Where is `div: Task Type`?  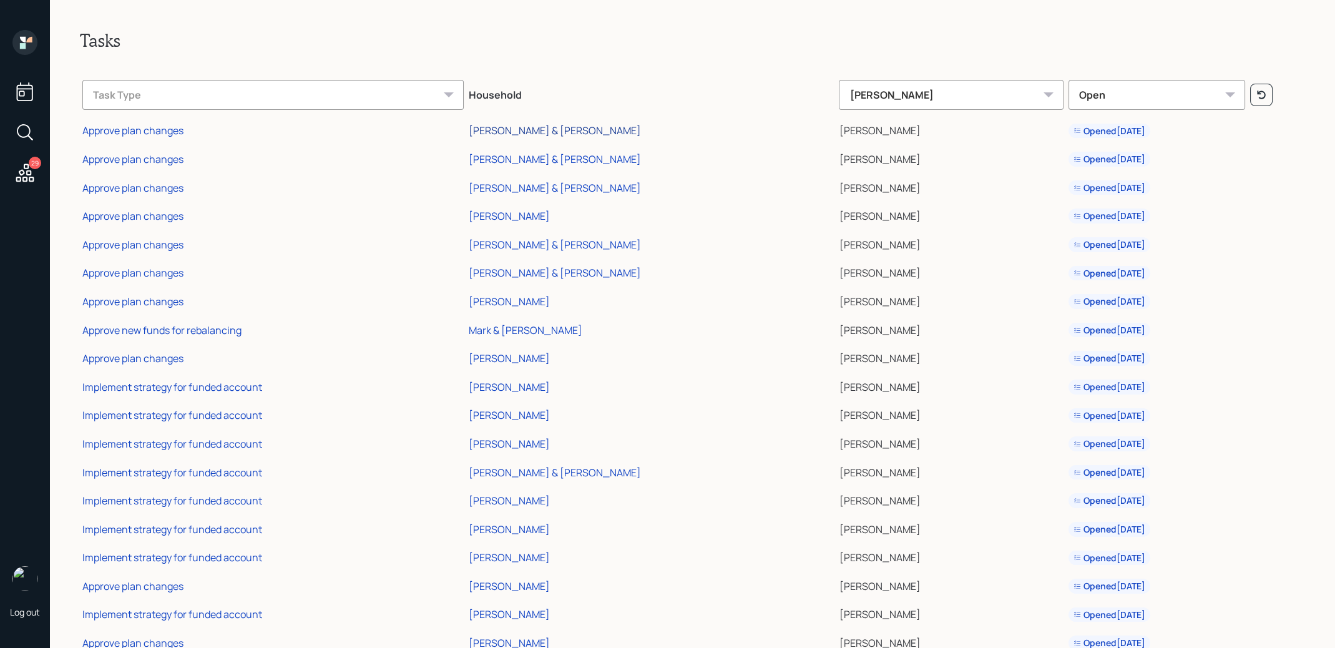 div: Task Type is located at coordinates (273, 95).